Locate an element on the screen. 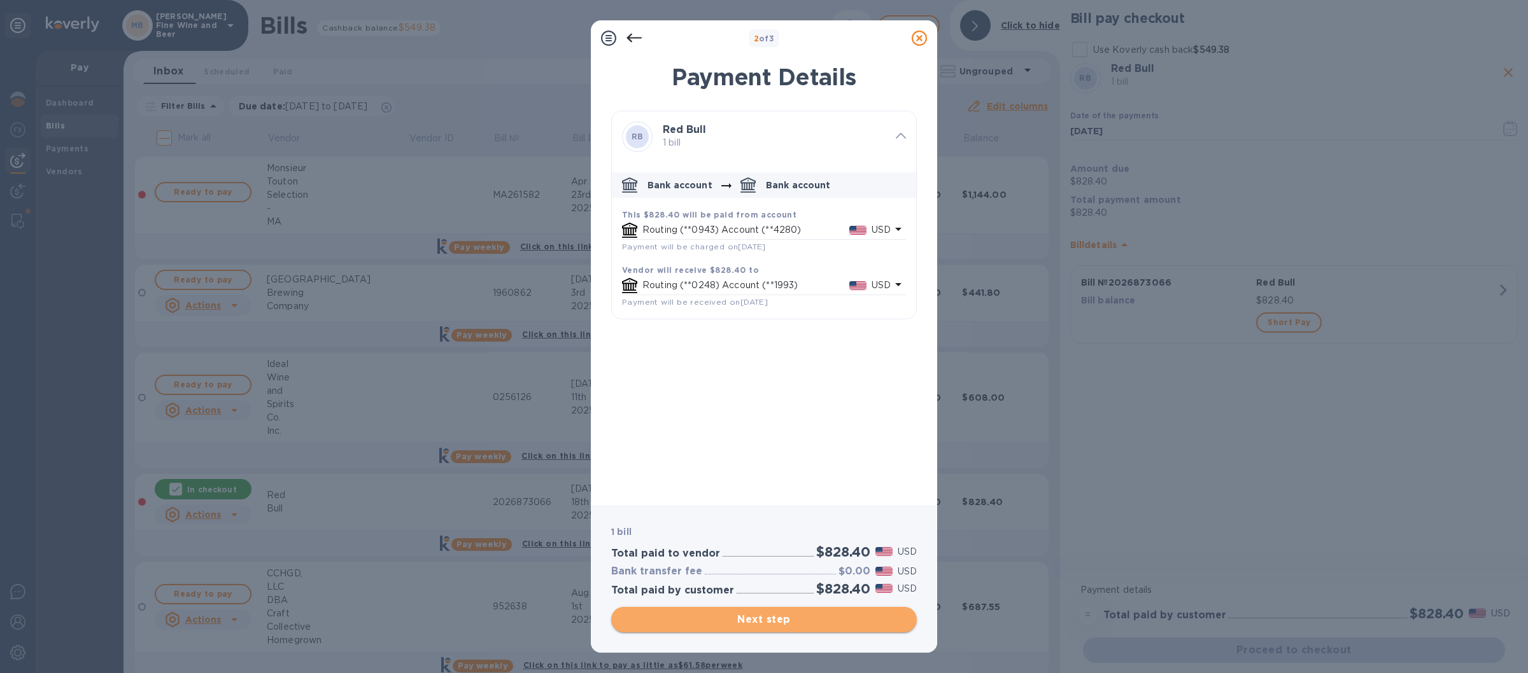  div: RBRed Bull 1 bill is located at coordinates (764, 137).